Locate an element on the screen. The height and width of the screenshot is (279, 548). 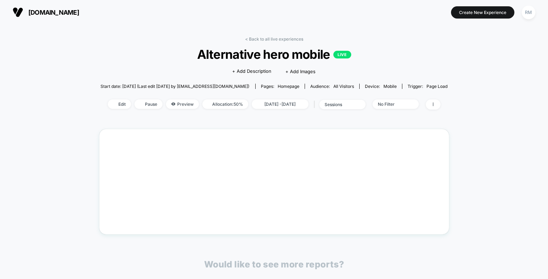
p: Would like to see more reports? is located at coordinates (274, 264).